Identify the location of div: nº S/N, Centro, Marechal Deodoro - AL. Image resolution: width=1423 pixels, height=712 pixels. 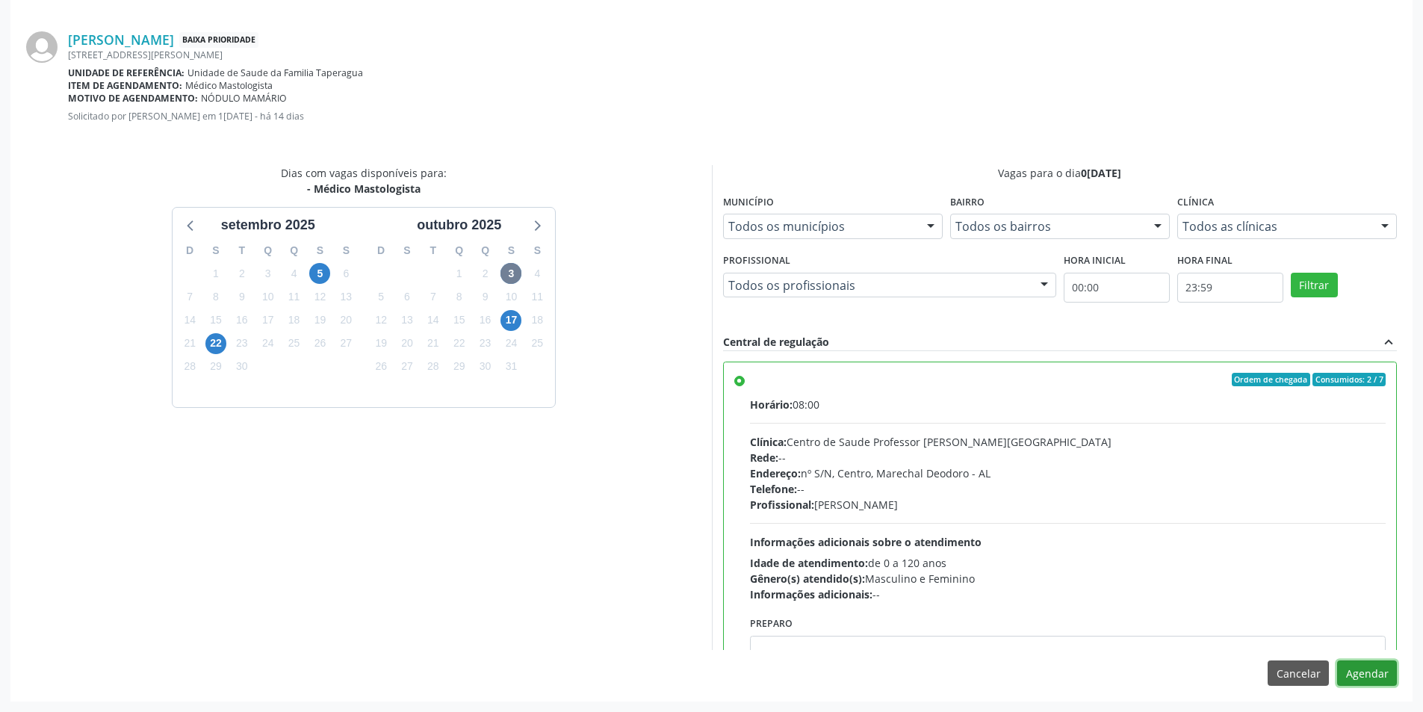
(1069, 473).